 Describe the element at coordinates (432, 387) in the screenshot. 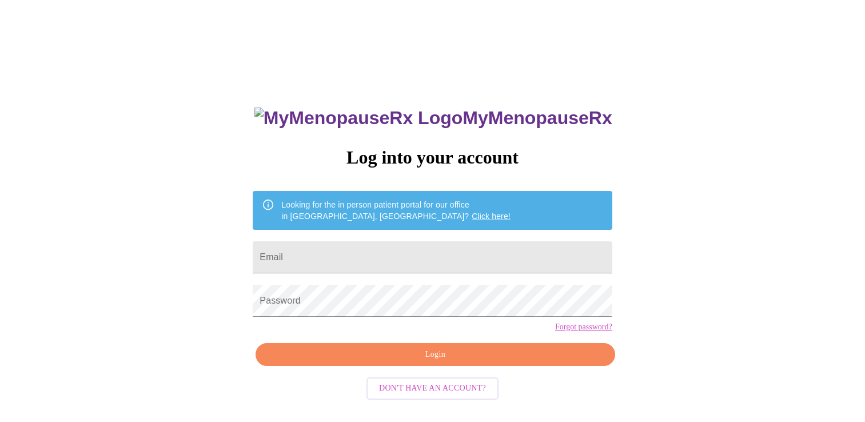

I see `a: Don't have an account?` at that location.